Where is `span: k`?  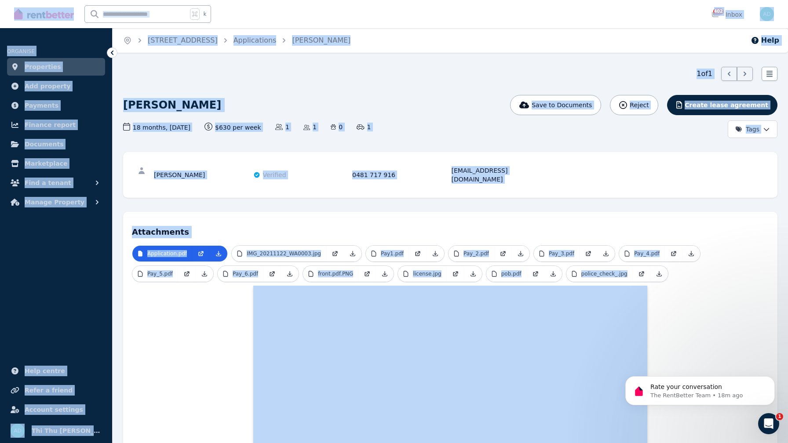
span: k is located at coordinates (204, 14).